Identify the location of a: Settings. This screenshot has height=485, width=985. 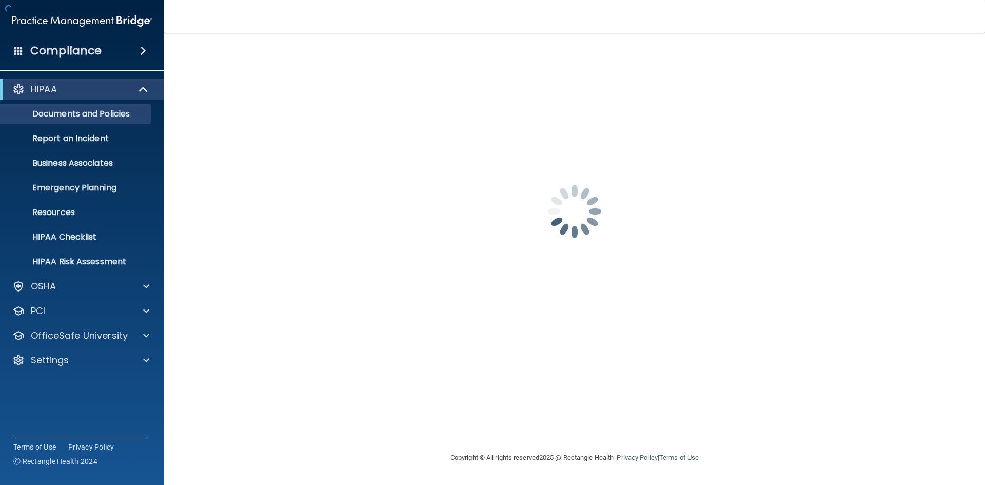
(81, 360).